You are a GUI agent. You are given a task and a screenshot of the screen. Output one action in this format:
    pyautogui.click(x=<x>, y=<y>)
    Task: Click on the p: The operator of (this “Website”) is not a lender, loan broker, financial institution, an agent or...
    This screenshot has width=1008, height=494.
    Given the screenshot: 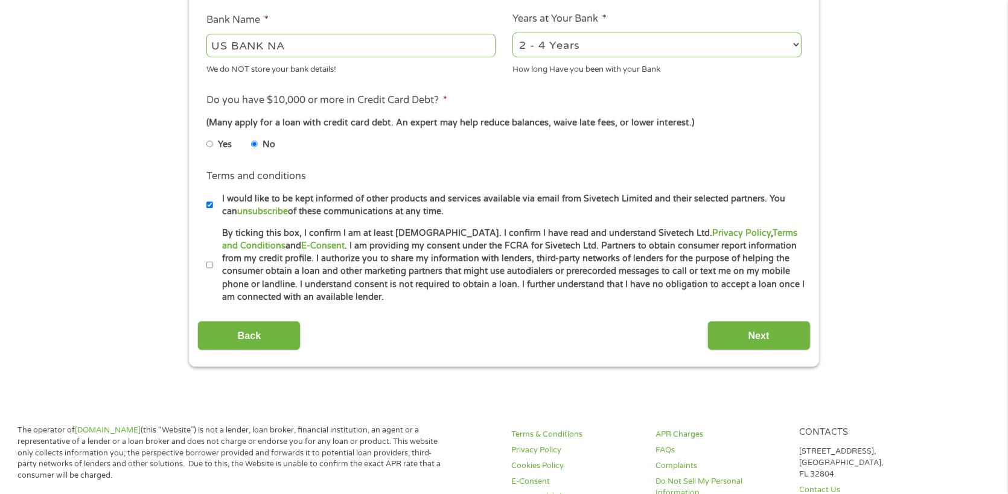 What is the action you would take?
    pyautogui.click(x=234, y=453)
    